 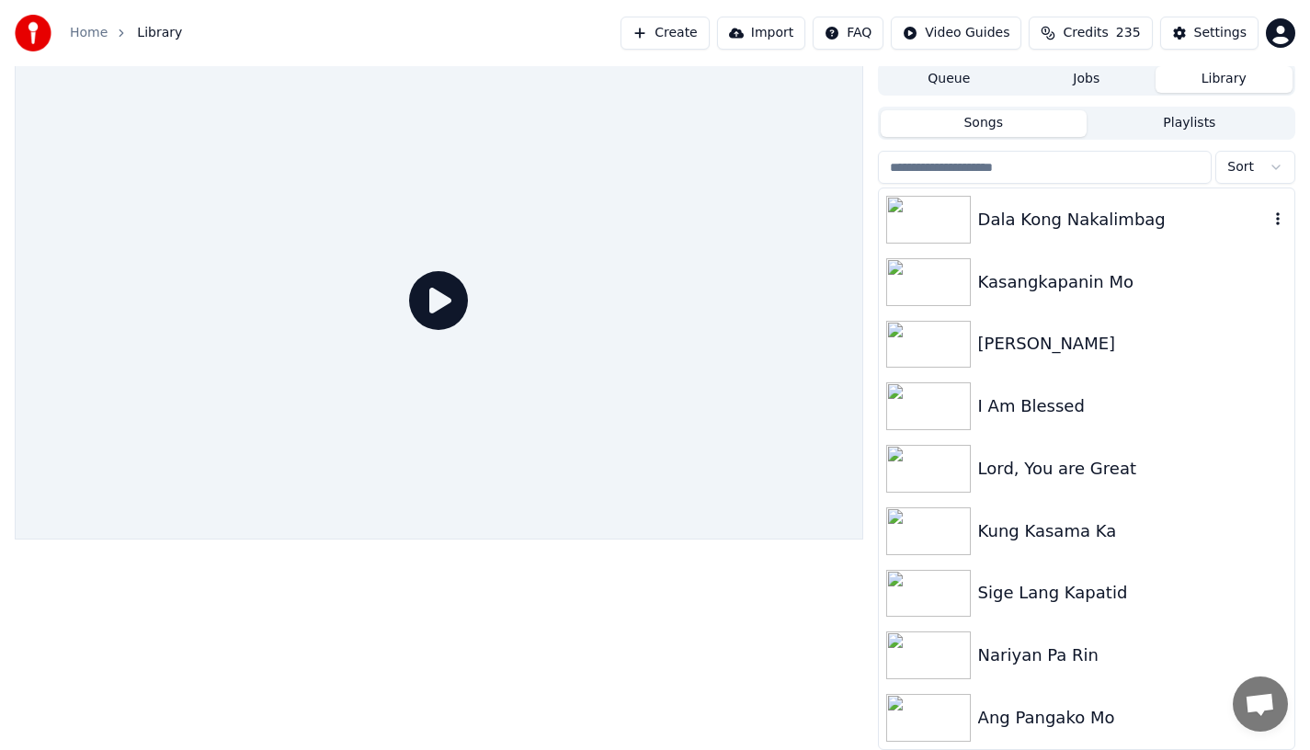 What do you see at coordinates (983, 123) in the screenshot?
I see `button: Songs` at bounding box center [983, 123].